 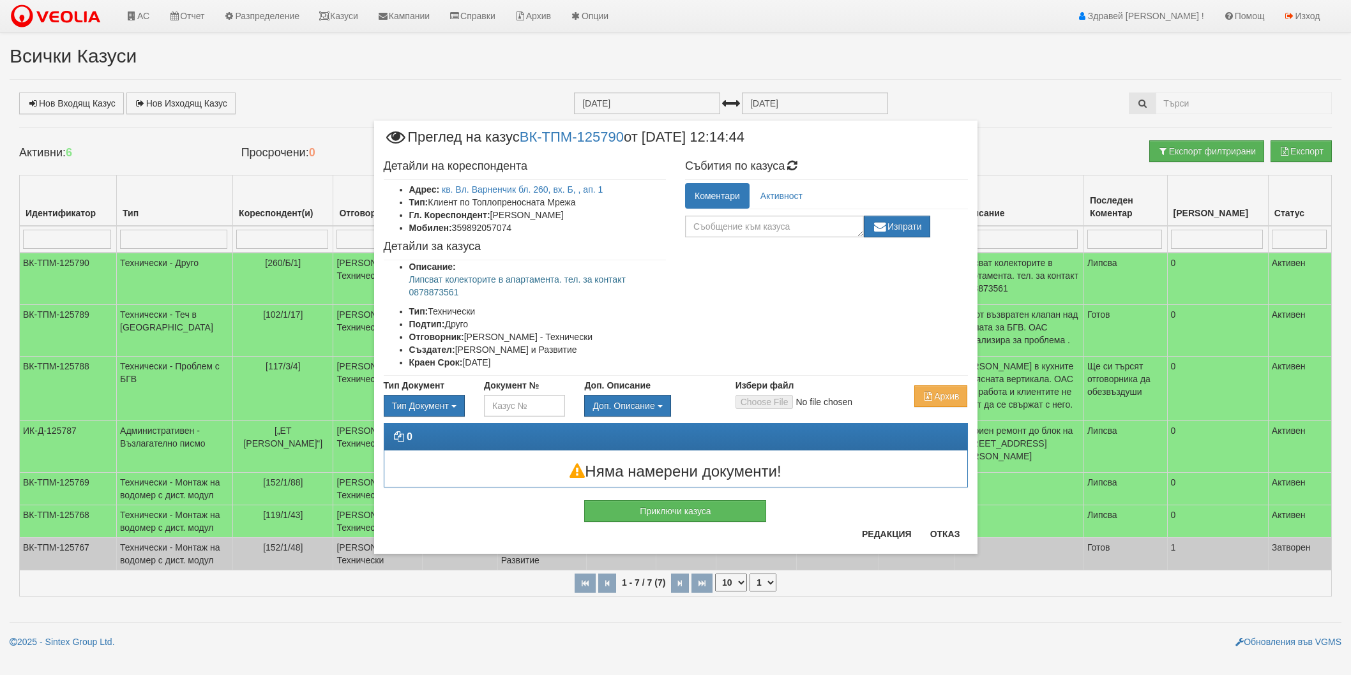 I want to click on h4: Детайли на кореспондента, so click(x=525, y=167).